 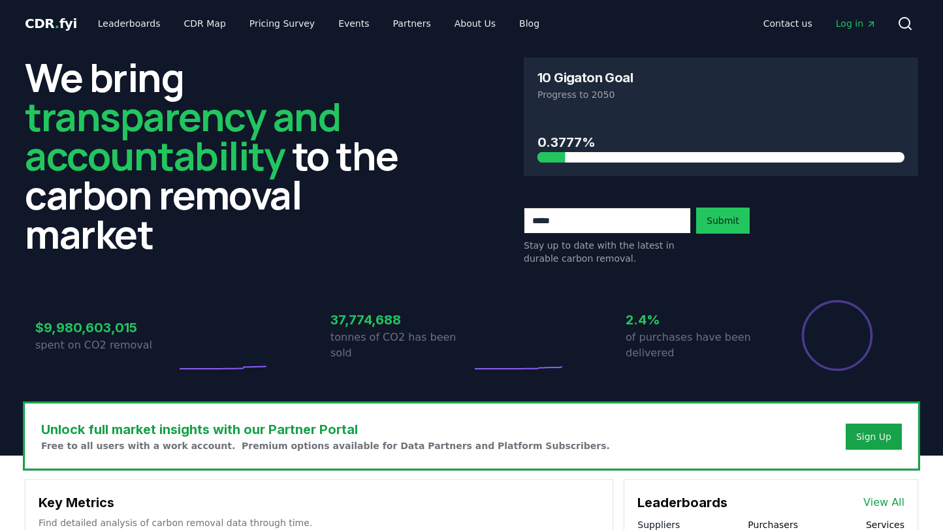 I want to click on span: transparency and accountability, so click(x=182, y=136).